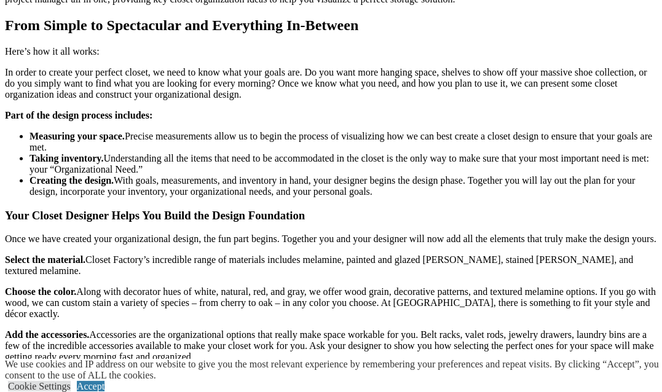 This screenshot has height=392, width=662. I want to click on h2: From Simple to Spectacular and Everything In-Between, so click(331, 25).